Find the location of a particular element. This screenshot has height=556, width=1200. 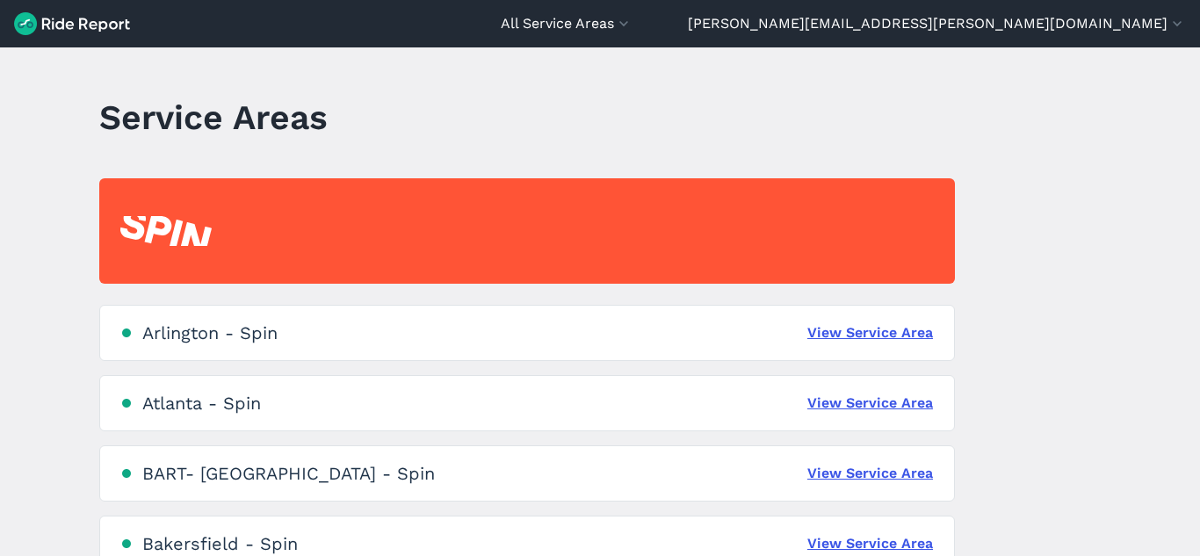

div: Bakersfield - Spin is located at coordinates (220, 544).